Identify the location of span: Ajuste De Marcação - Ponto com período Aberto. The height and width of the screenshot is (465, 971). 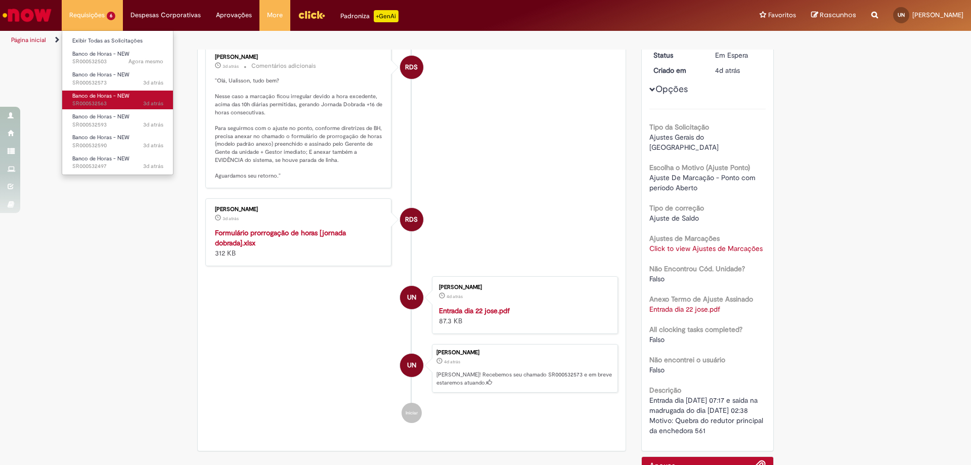
(704, 183).